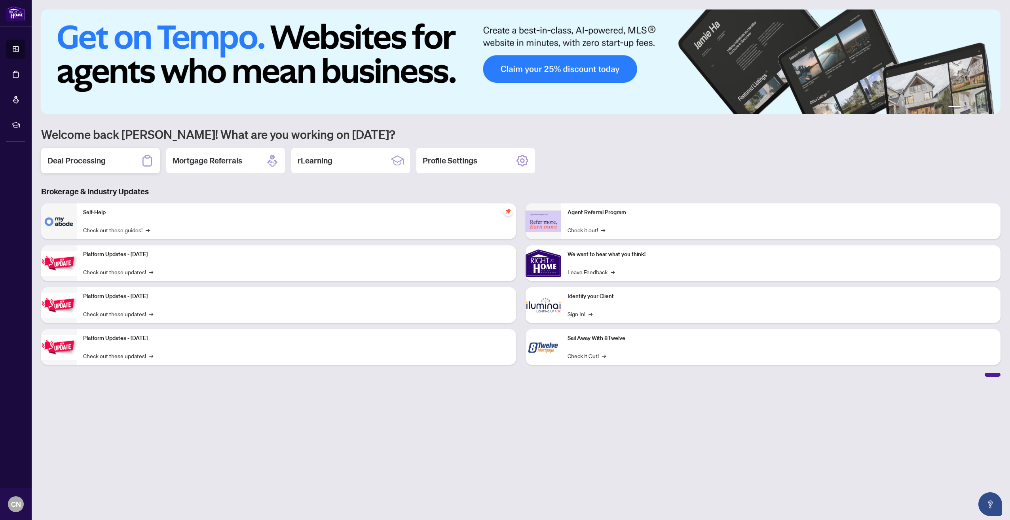  Describe the element at coordinates (508, 211) in the screenshot. I see `span: pushpin` at that location.